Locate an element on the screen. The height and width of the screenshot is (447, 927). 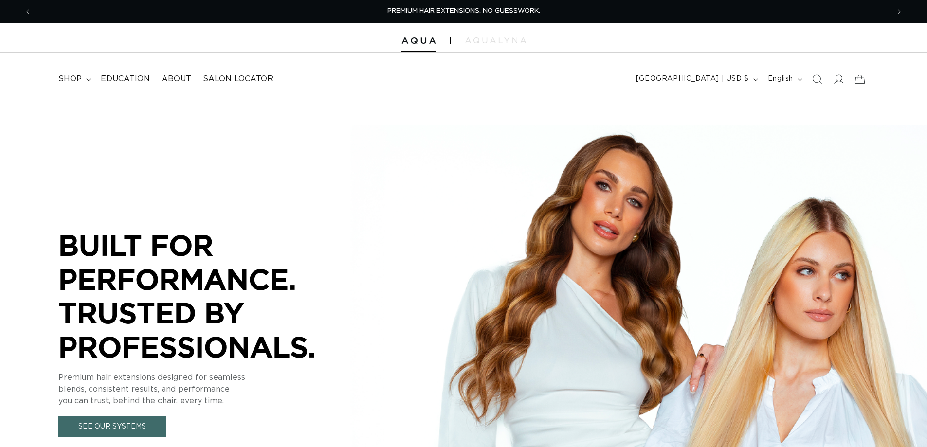
button: Next announcement is located at coordinates (900, 12).